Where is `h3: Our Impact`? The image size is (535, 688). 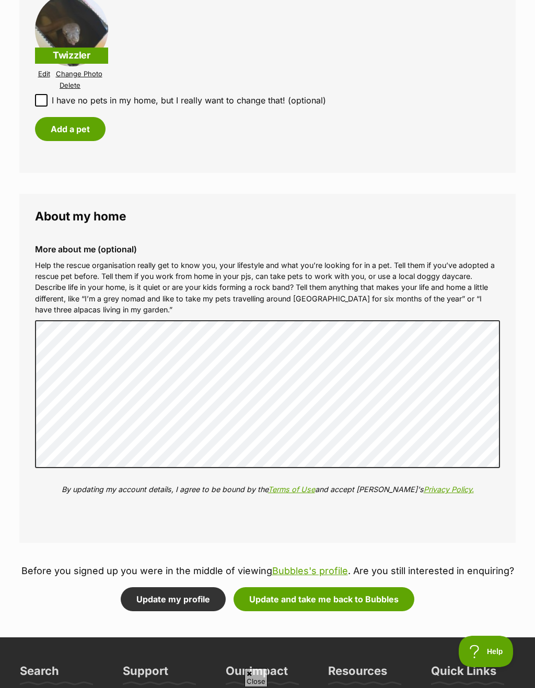 h3: Our Impact is located at coordinates (256, 674).